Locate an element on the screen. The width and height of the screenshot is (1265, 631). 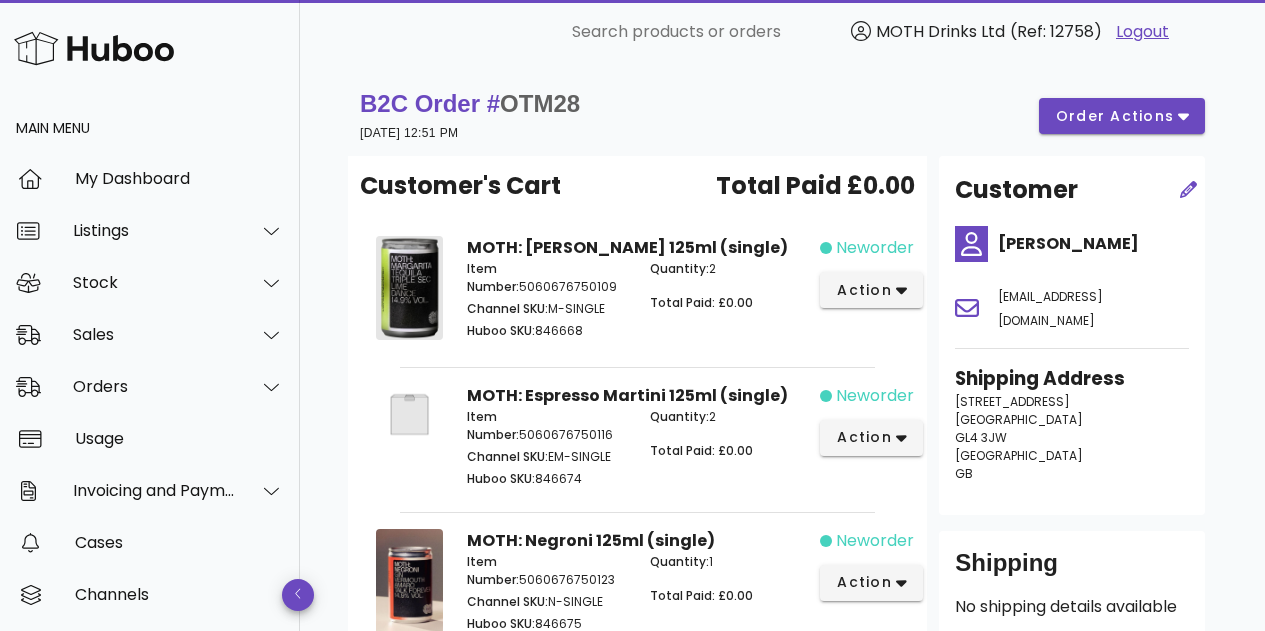
span: (Ref: 12758) is located at coordinates (1056, 31).